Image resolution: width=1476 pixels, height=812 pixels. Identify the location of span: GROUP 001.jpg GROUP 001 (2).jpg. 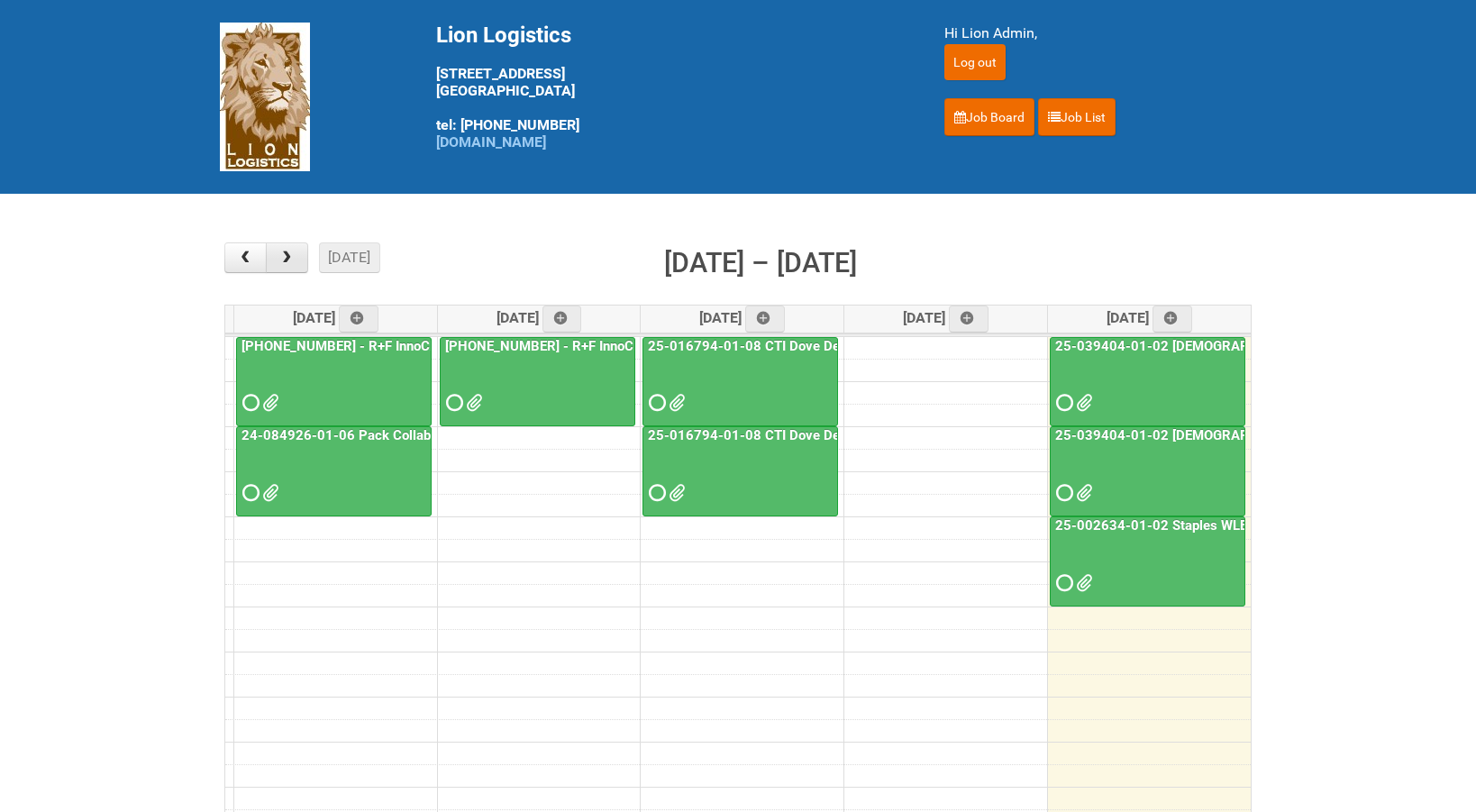
(472, 403).